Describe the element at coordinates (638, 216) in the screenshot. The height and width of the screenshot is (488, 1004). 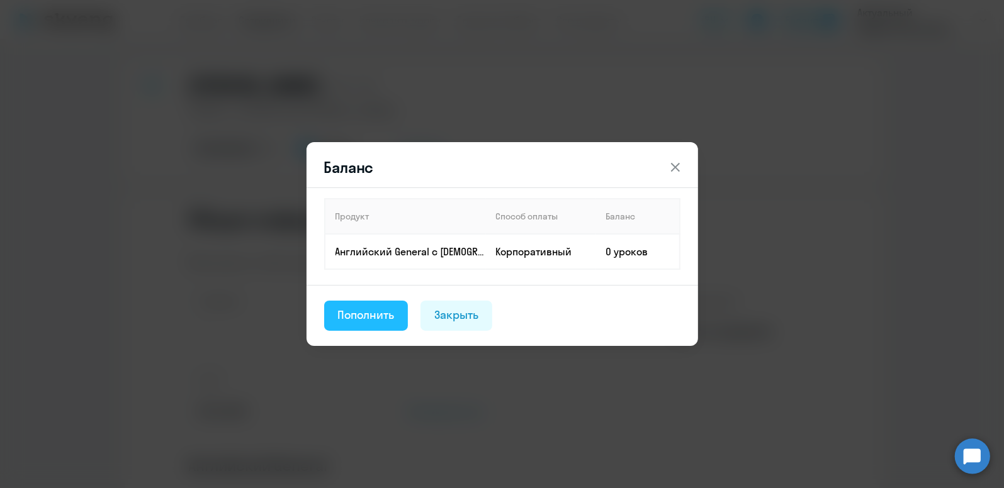
I see `th: Баланс` at that location.